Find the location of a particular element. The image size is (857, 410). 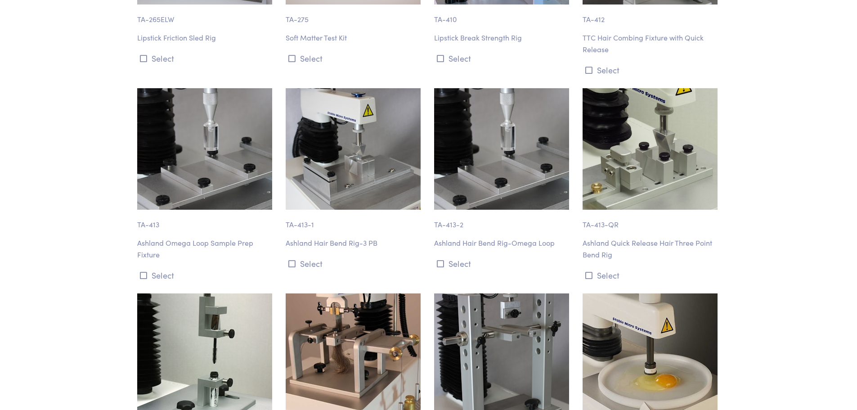

p: TA-410 is located at coordinates (503, 15).